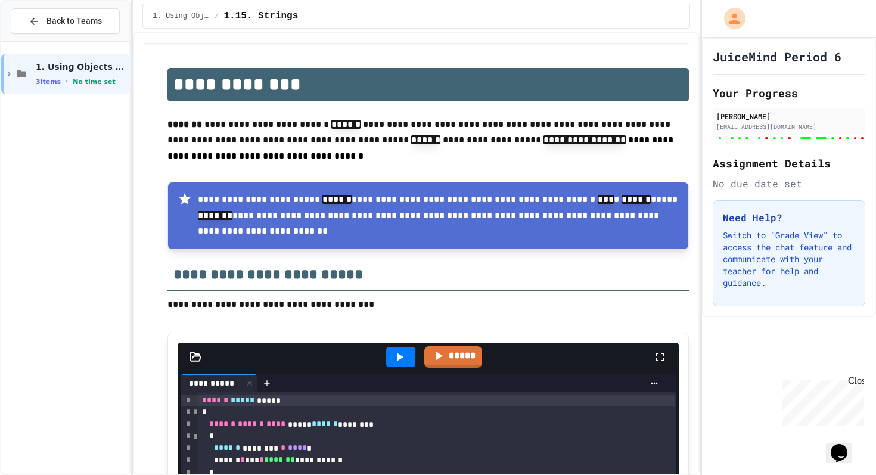 This screenshot has height=475, width=876. I want to click on span: 1.15. Strings, so click(261, 16).